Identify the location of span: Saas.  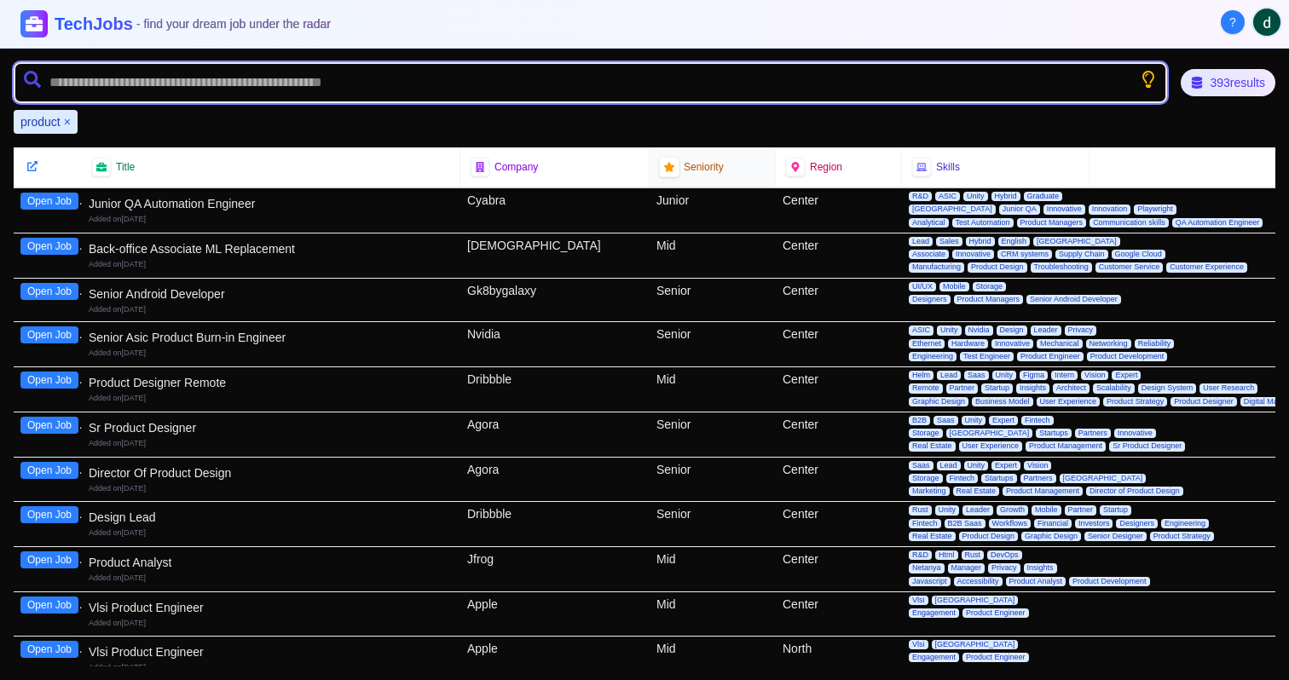
(945, 420).